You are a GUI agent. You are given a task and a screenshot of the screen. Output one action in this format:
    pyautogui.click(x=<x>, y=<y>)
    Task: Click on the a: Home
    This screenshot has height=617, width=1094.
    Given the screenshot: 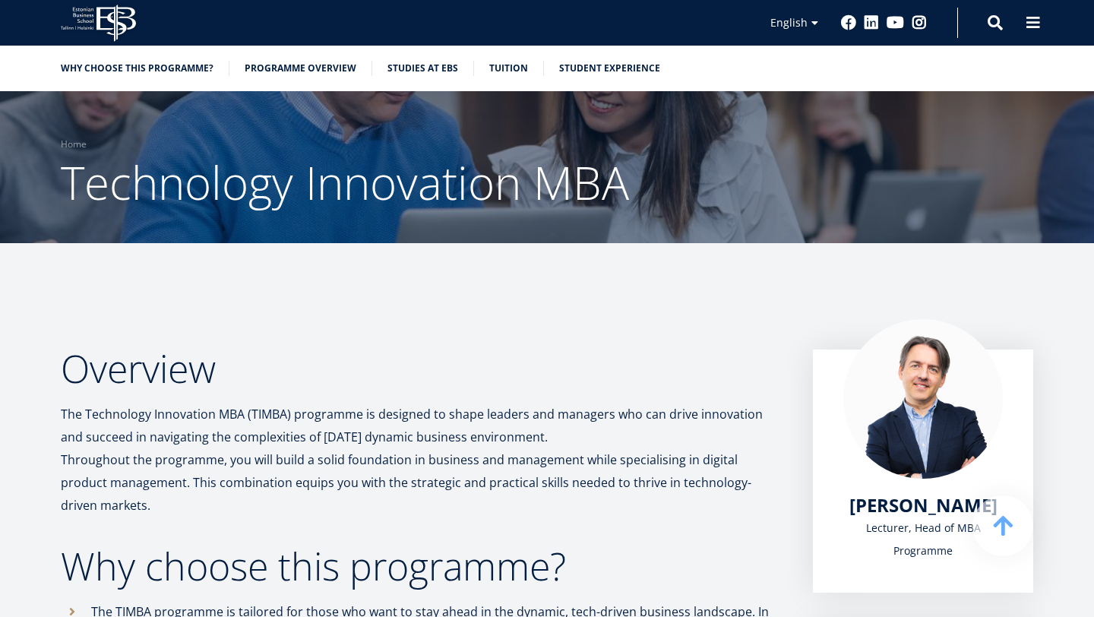 What is the action you would take?
    pyautogui.click(x=74, y=144)
    